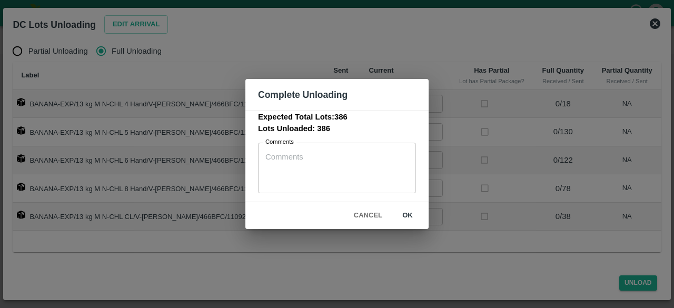  What do you see at coordinates (280, 142) in the screenshot?
I see `label: Comments` at bounding box center [280, 142].